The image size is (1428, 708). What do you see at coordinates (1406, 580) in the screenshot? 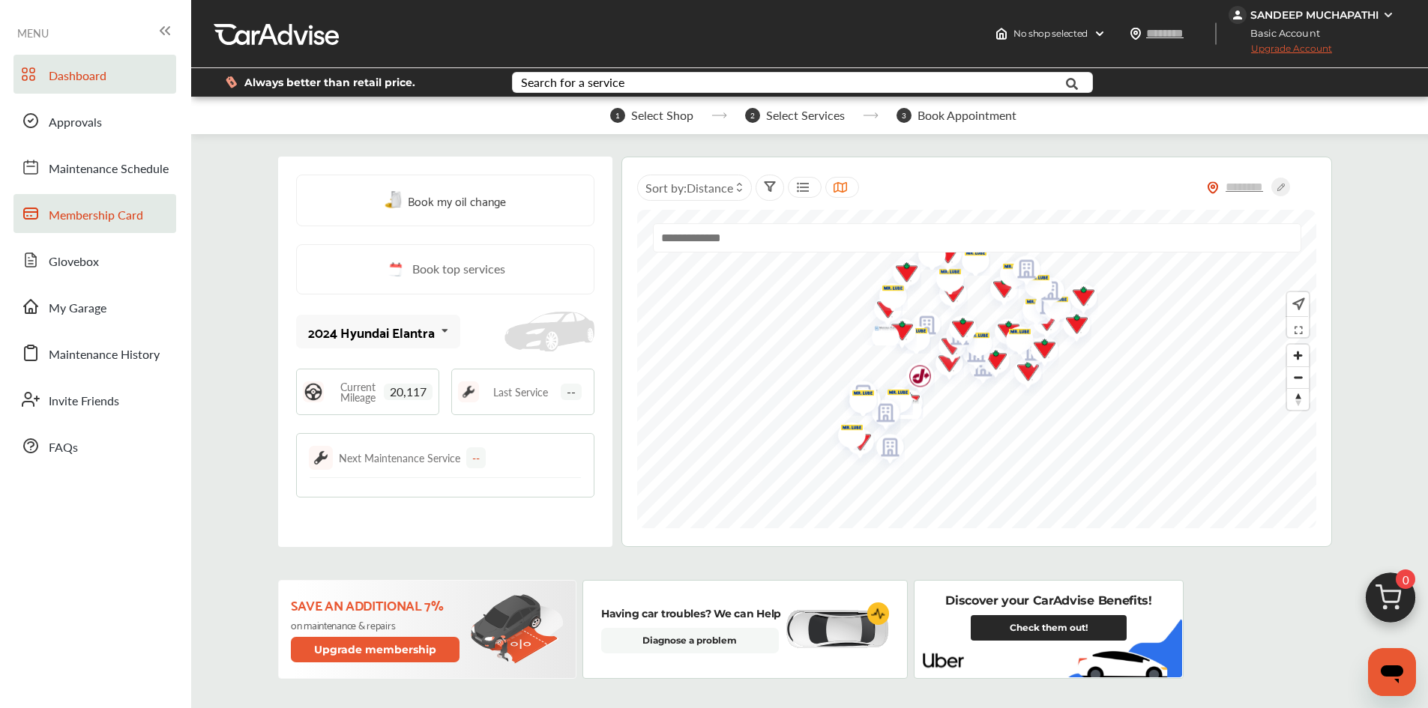
I see `span: 0` at bounding box center [1406, 580].